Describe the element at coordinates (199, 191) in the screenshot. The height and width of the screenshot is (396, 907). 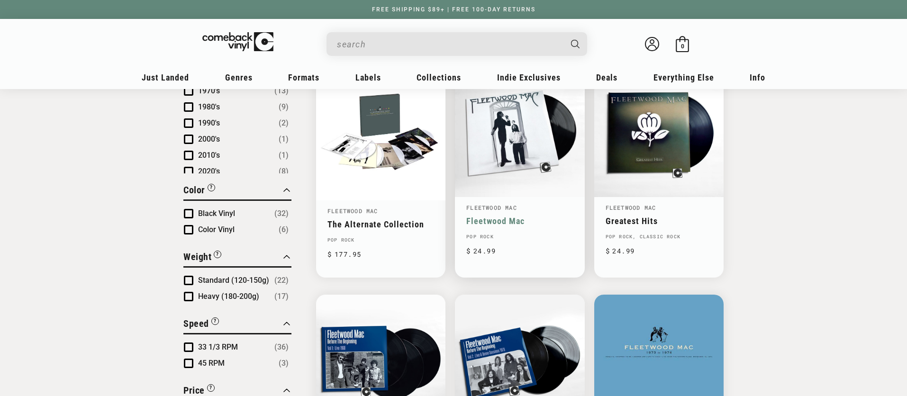
I see `button: Filter by Color` at that location.